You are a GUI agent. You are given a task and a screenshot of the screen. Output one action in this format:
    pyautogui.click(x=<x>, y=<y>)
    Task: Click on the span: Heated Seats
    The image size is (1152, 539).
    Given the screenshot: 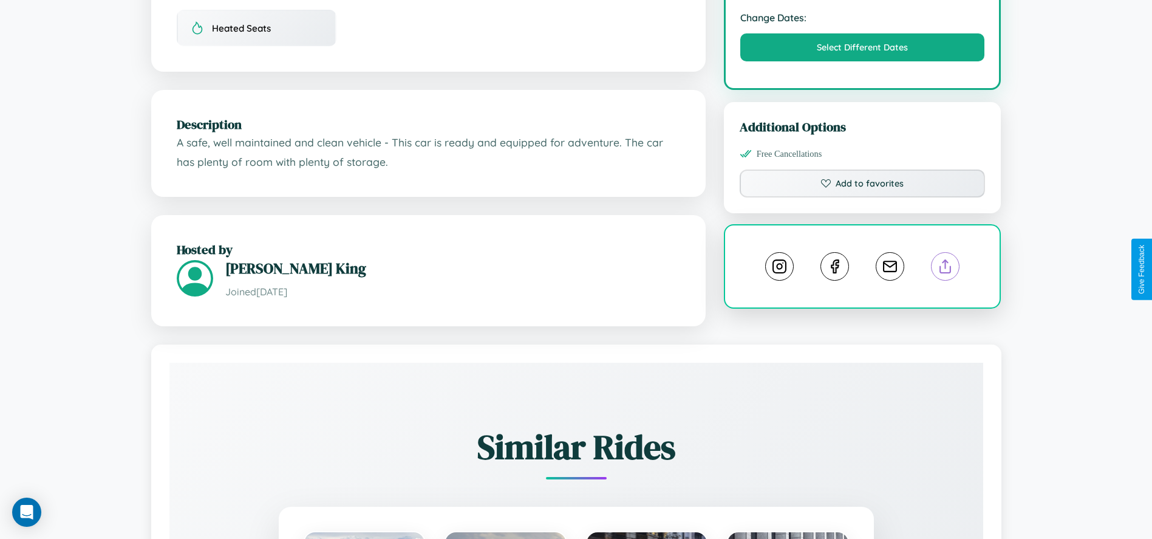 What is the action you would take?
    pyautogui.click(x=241, y=28)
    